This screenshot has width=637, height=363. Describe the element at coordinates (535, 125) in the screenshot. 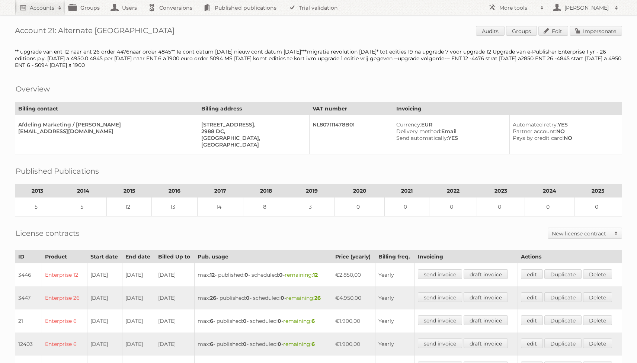

I see `span: Automated retry:` at that location.